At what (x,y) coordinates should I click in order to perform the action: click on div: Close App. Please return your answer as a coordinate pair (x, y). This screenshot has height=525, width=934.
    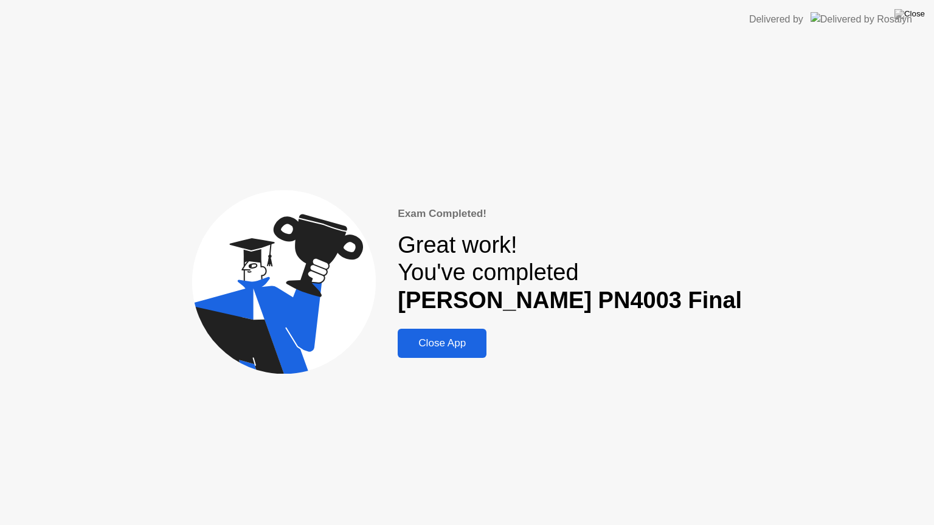
    Looking at the image, I should click on (442, 344).